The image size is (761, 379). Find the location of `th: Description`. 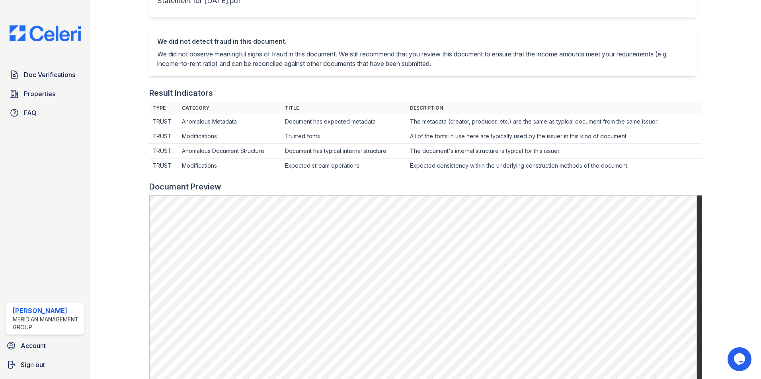

th: Description is located at coordinates (554, 108).